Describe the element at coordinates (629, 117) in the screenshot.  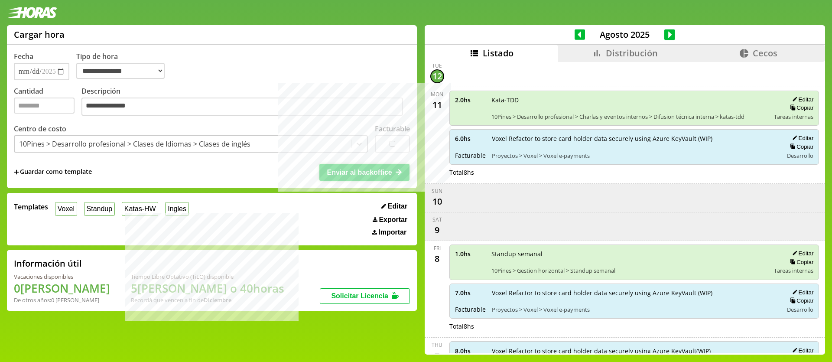
I see `span: 10Pines > Desarrollo profesional > Charlas y eventos internos > Difusion técnica interna > katas-tdd` at that location.